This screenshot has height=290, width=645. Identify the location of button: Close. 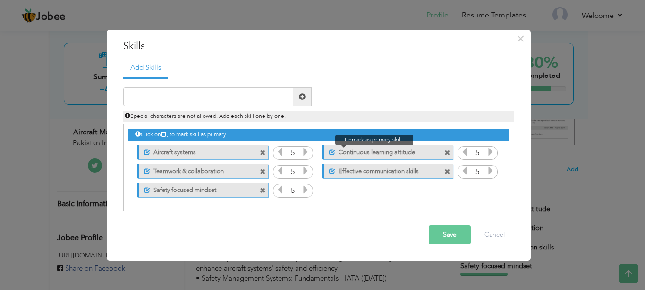
(521, 39).